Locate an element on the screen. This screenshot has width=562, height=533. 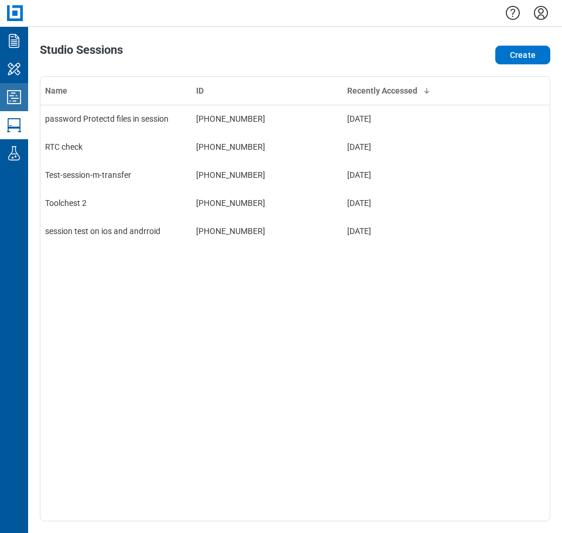
svg: My Workspace is located at coordinates (14, 69).